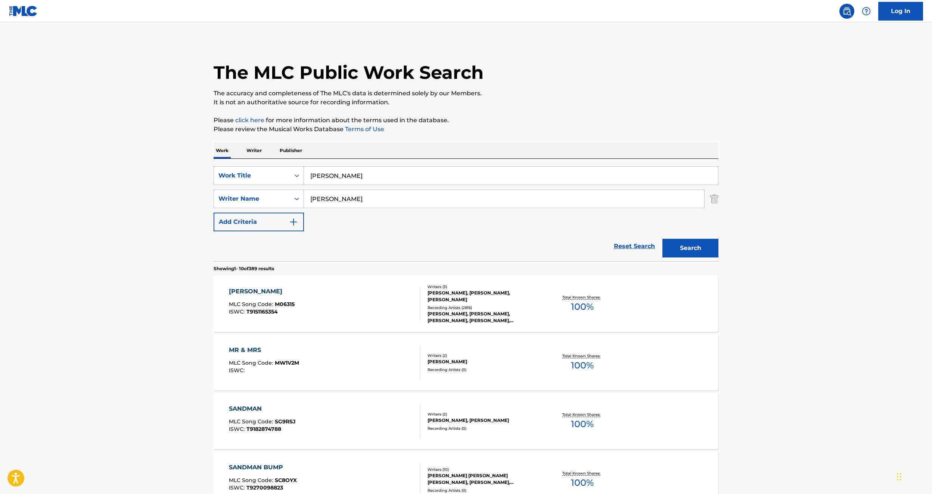 This screenshot has height=494, width=932. I want to click on img: 9d2ae6d4665cec9f34b9.svg, so click(294, 222).